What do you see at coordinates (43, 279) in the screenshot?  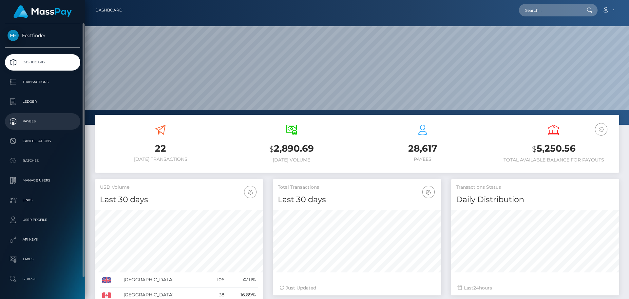 I see `a: Search` at bounding box center [43, 279].